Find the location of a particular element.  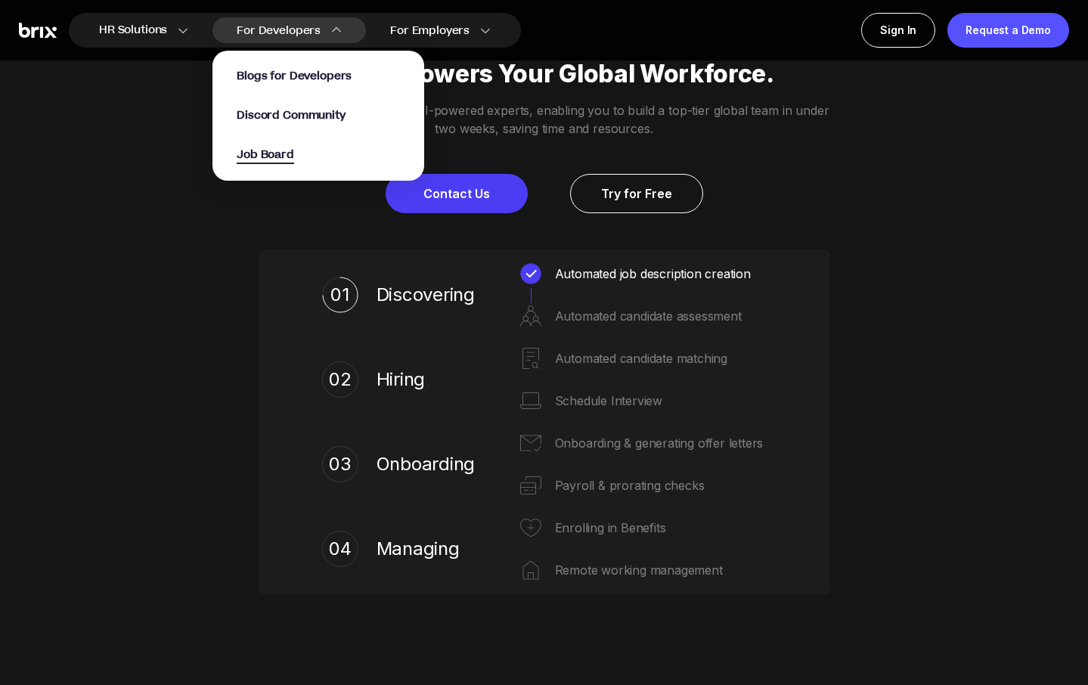

a: Discord Community is located at coordinates (290, 115).